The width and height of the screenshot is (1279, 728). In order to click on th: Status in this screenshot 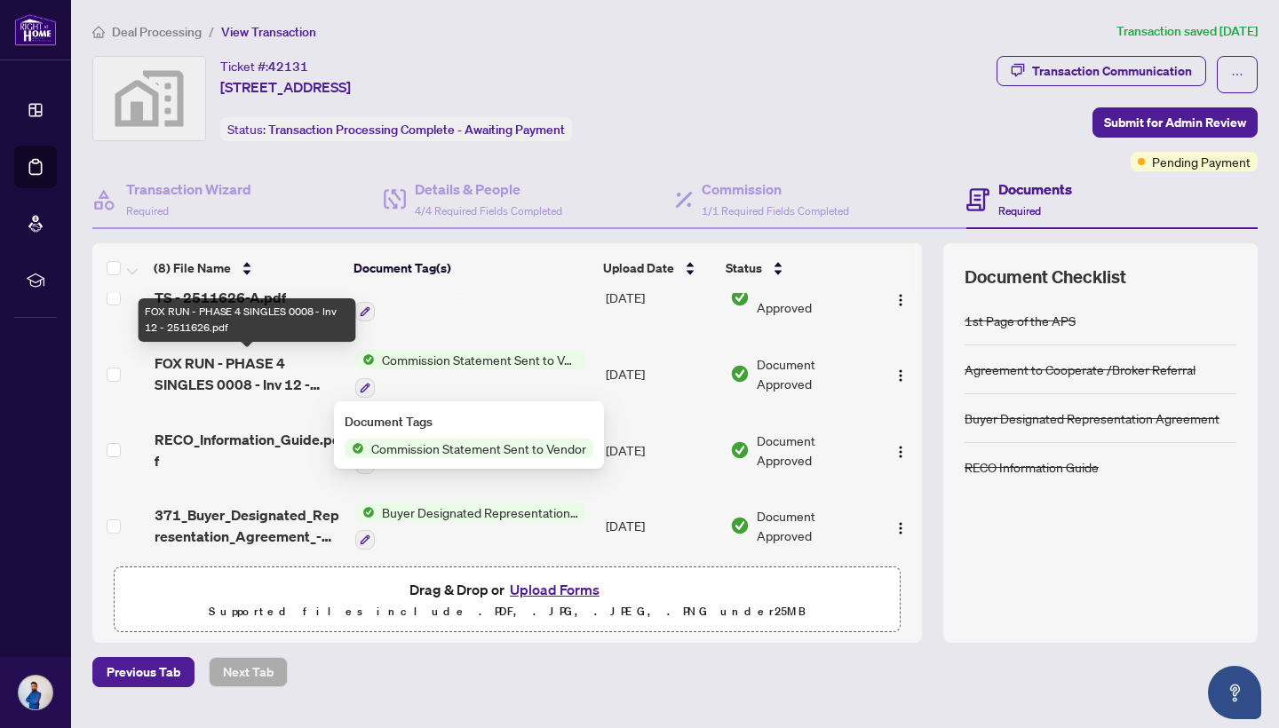, I will do `click(796, 268)`.